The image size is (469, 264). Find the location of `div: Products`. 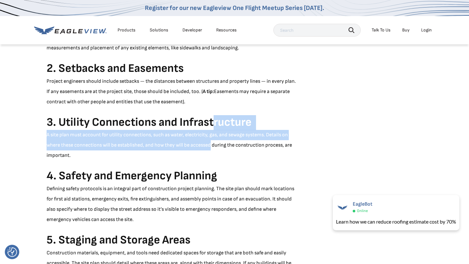

div: Products is located at coordinates (126, 30).